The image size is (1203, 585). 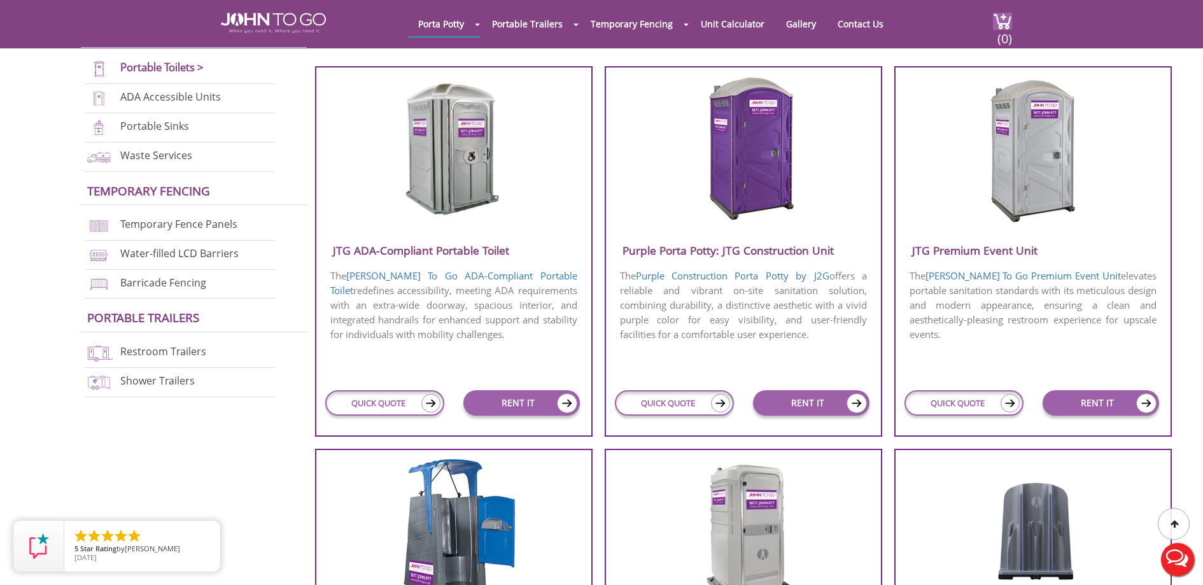 What do you see at coordinates (99, 157) in the screenshot?
I see `img: waste-services-new.png` at bounding box center [99, 157].